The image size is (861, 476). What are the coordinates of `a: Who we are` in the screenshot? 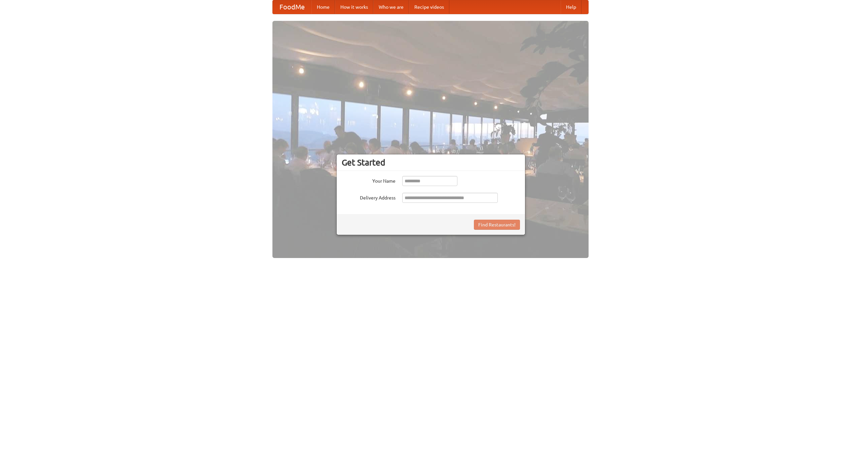 It's located at (391, 7).